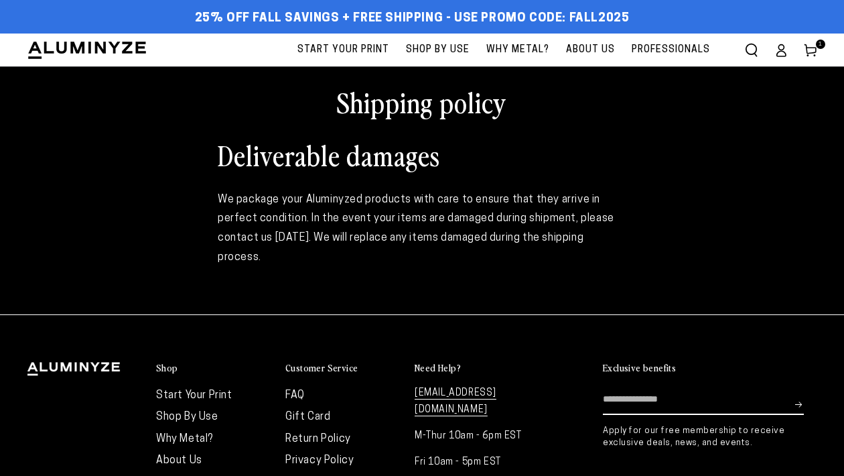 The image size is (844, 476). I want to click on summary: Search our site, so click(752, 50).